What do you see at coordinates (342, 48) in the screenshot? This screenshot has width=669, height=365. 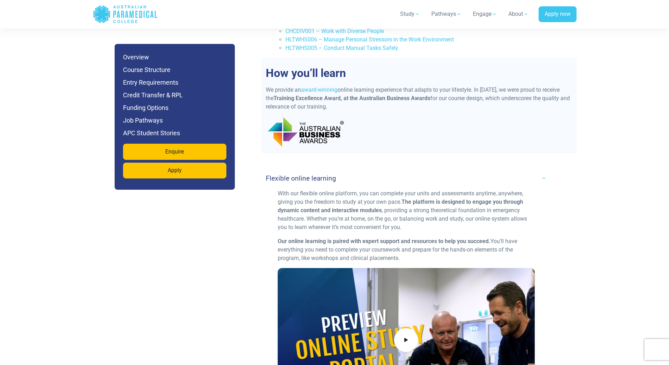 I see `a: HLTWHS005 – Conduct Manual Tasks Safely` at bounding box center [342, 48].